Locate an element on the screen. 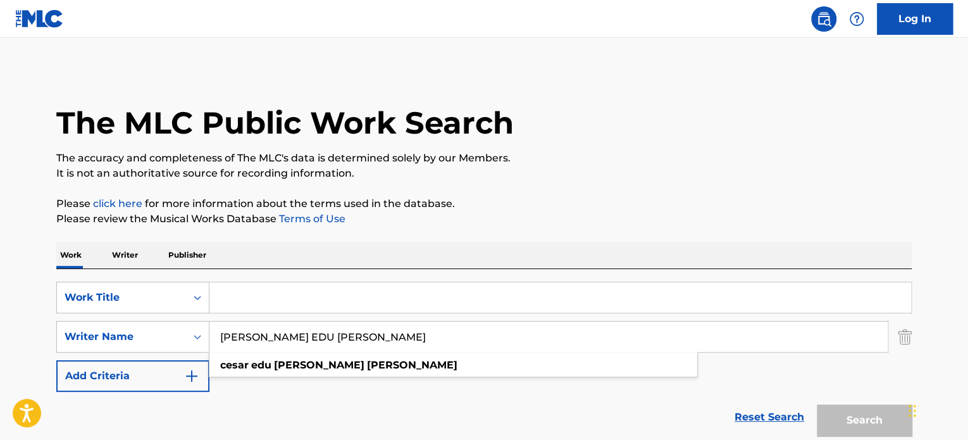  p: Please review the Musical Works Database is located at coordinates (484, 219).